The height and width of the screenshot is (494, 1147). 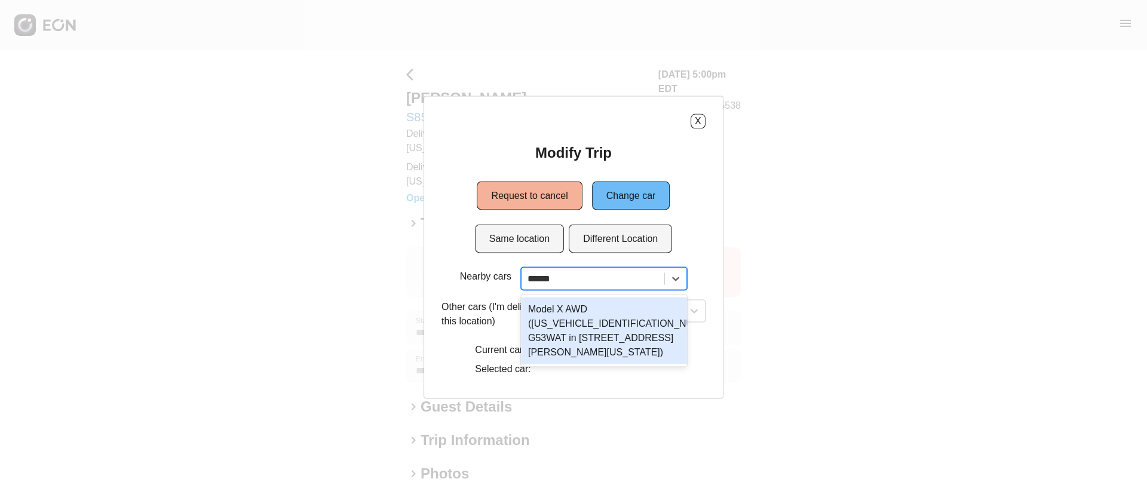 What do you see at coordinates (620, 238) in the screenshot?
I see `button: Different Location` at bounding box center [620, 238].